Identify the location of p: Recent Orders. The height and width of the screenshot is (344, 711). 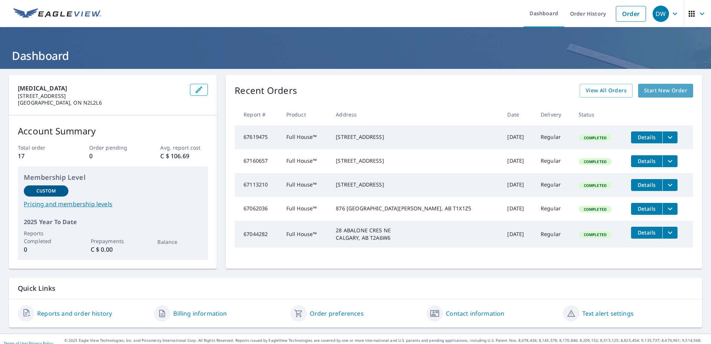
(266, 90).